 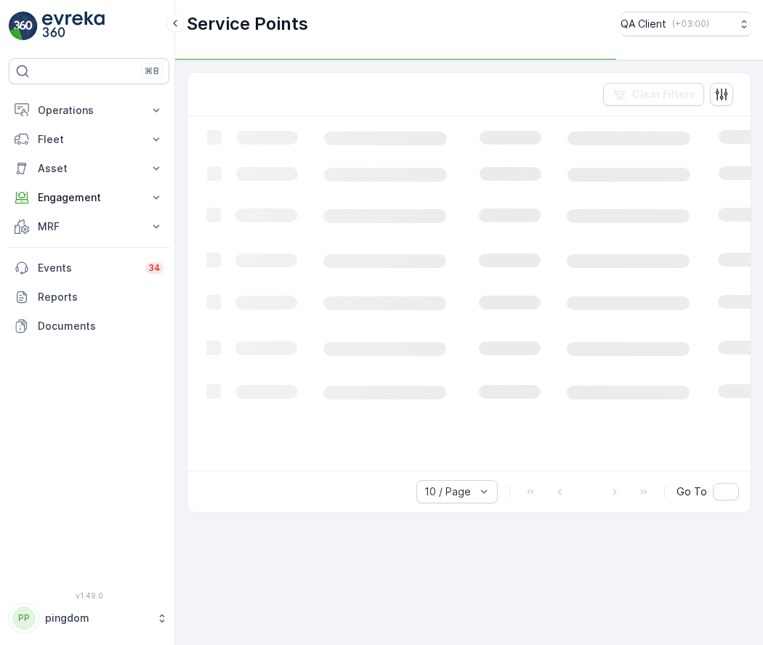 What do you see at coordinates (100, 297) in the screenshot?
I see `p: Reports` at bounding box center [100, 297].